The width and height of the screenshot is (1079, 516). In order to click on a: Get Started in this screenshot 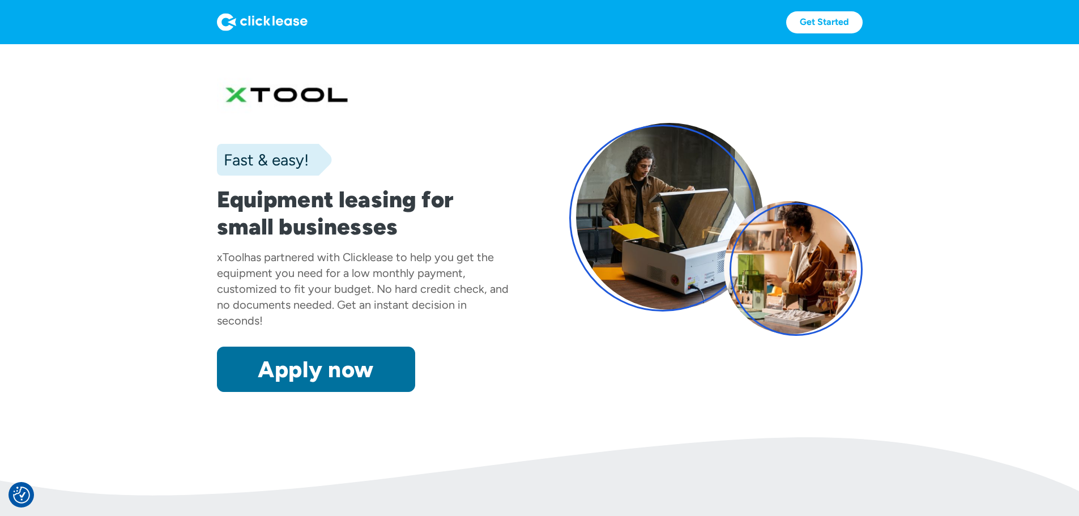, I will do `click(824, 22)`.